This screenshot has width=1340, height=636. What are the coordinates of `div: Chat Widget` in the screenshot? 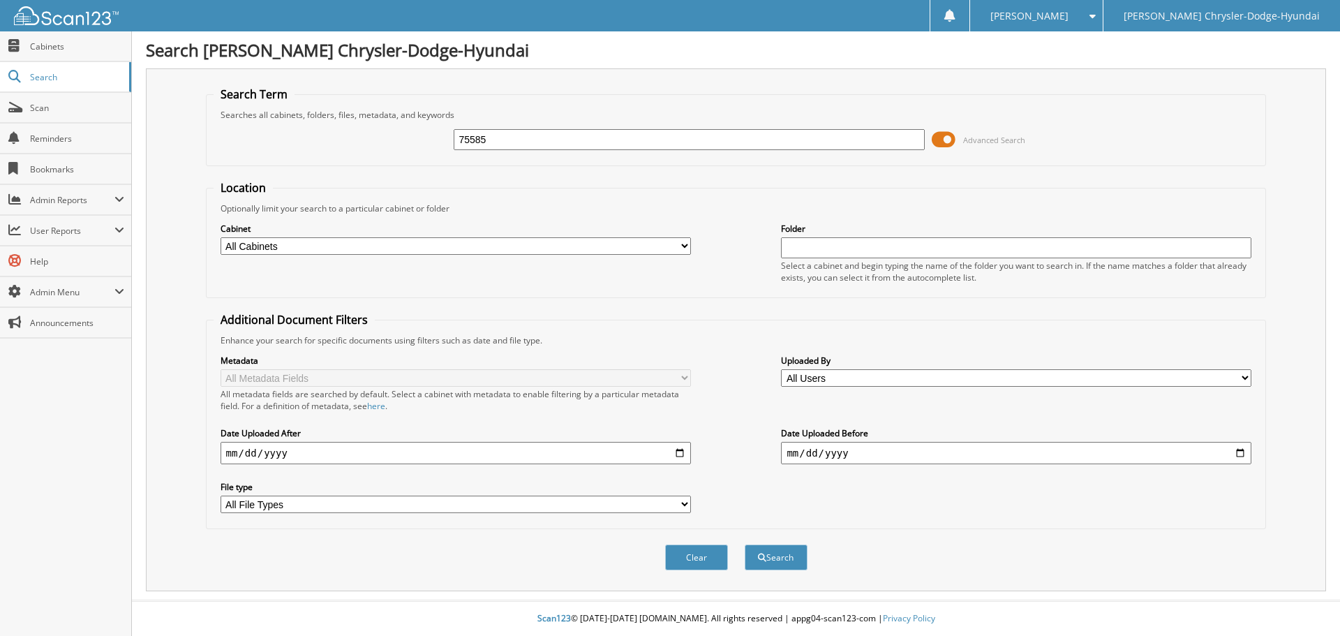 It's located at (1305, 602).